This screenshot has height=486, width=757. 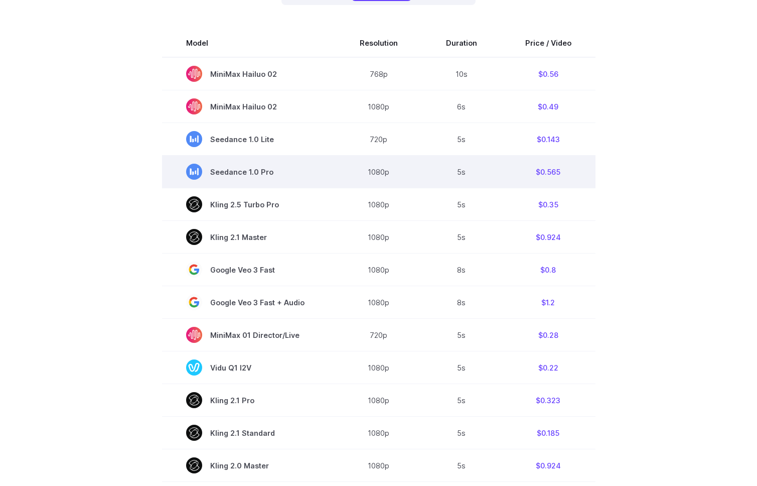 I want to click on td: $0.323, so click(x=548, y=400).